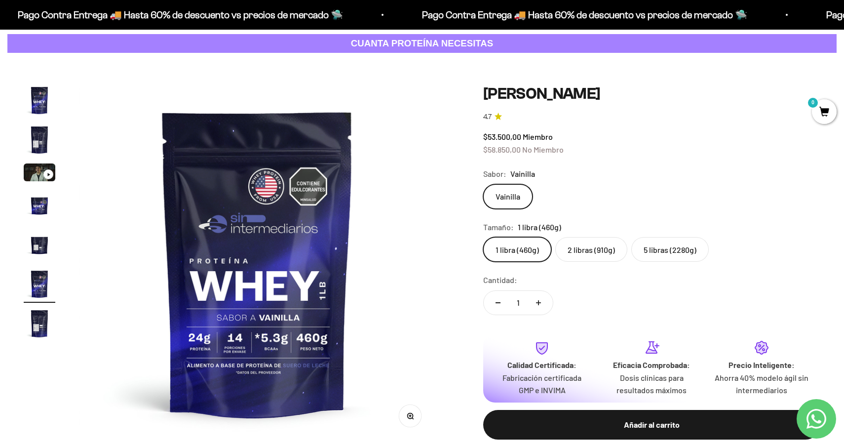 The image size is (844, 448). Describe the element at coordinates (500, 280) in the screenshot. I see `label: Cantidad:` at that location.